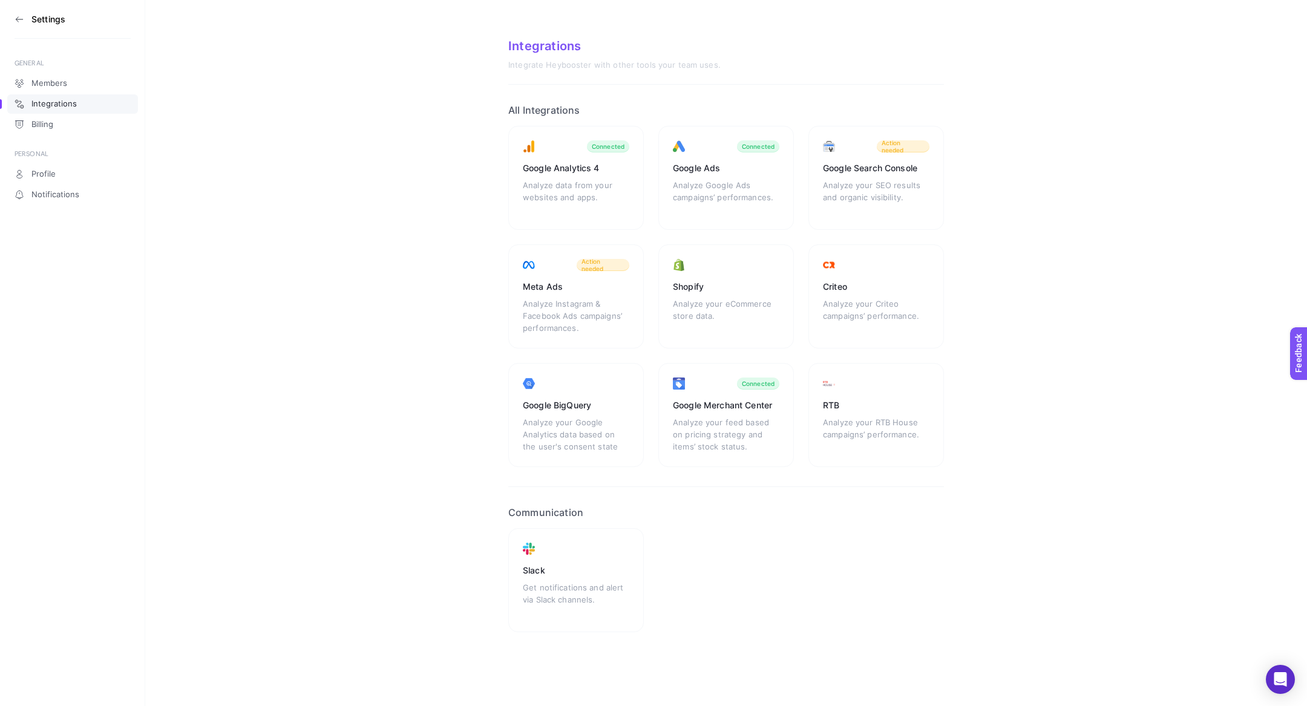 Image resolution: width=1307 pixels, height=706 pixels. Describe the element at coordinates (876, 434) in the screenshot. I see `div: Analyze your RTB House campaigns’ performance.` at that location.